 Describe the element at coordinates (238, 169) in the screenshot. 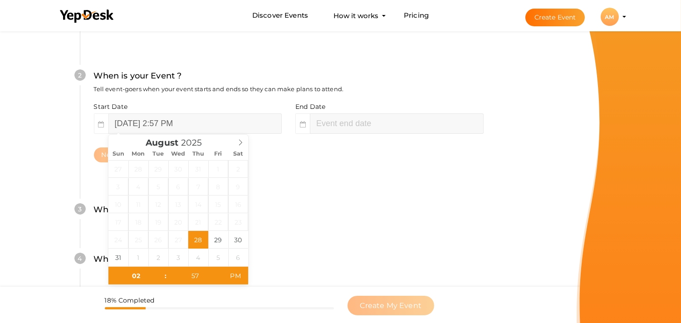

I see `span: August 2, 2025` at that location.